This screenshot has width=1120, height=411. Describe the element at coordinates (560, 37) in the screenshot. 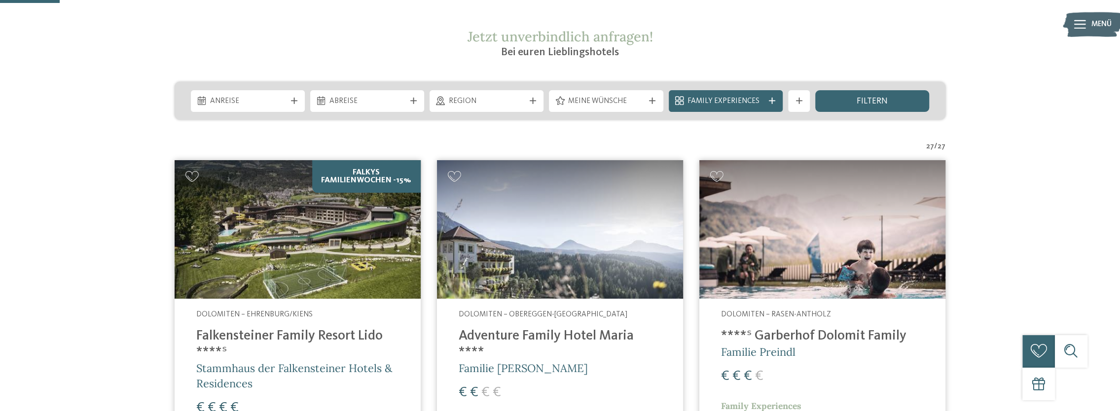

I see `span: Jetzt unverbindlich anfragen!` at that location.